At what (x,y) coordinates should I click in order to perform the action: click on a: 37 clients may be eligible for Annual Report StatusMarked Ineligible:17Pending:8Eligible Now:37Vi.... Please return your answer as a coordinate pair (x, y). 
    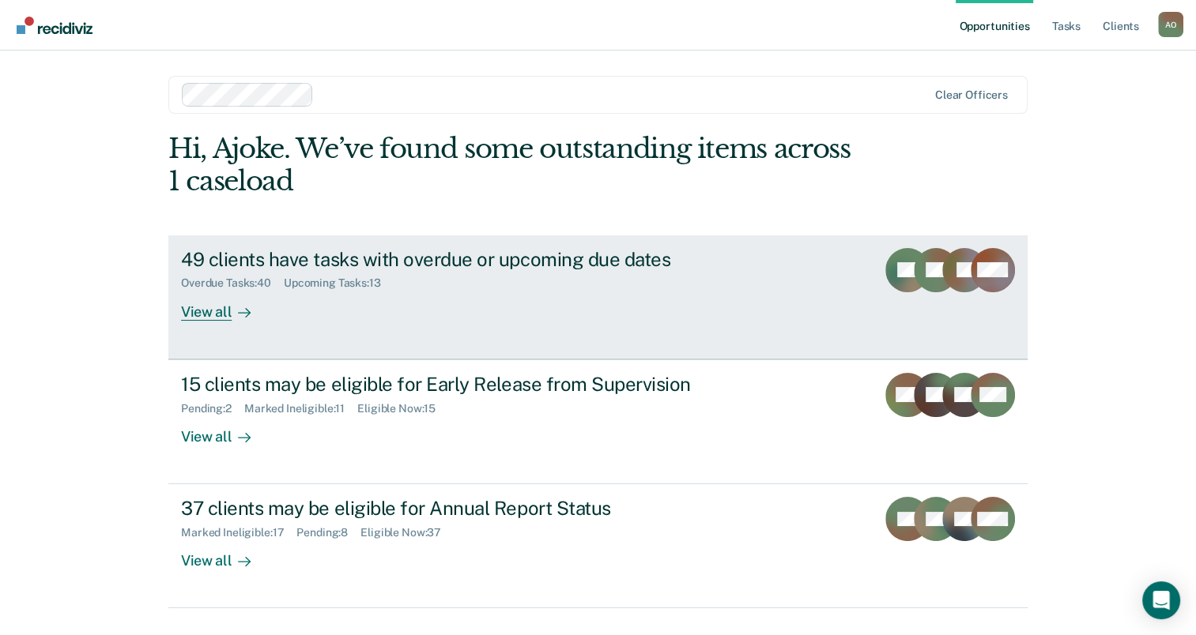
    Looking at the image, I should click on (598, 546).